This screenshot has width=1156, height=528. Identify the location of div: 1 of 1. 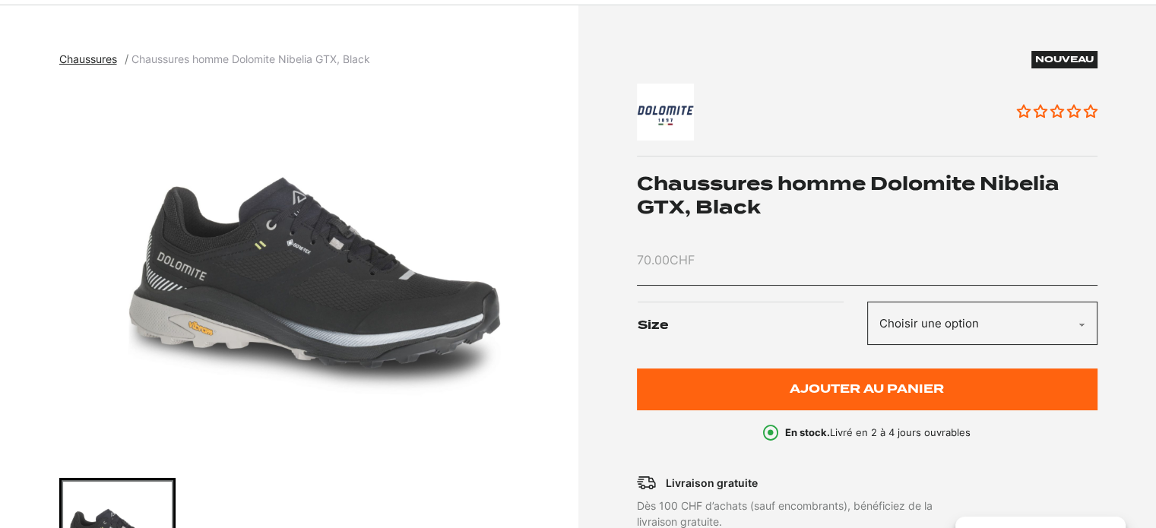
(315, 273).